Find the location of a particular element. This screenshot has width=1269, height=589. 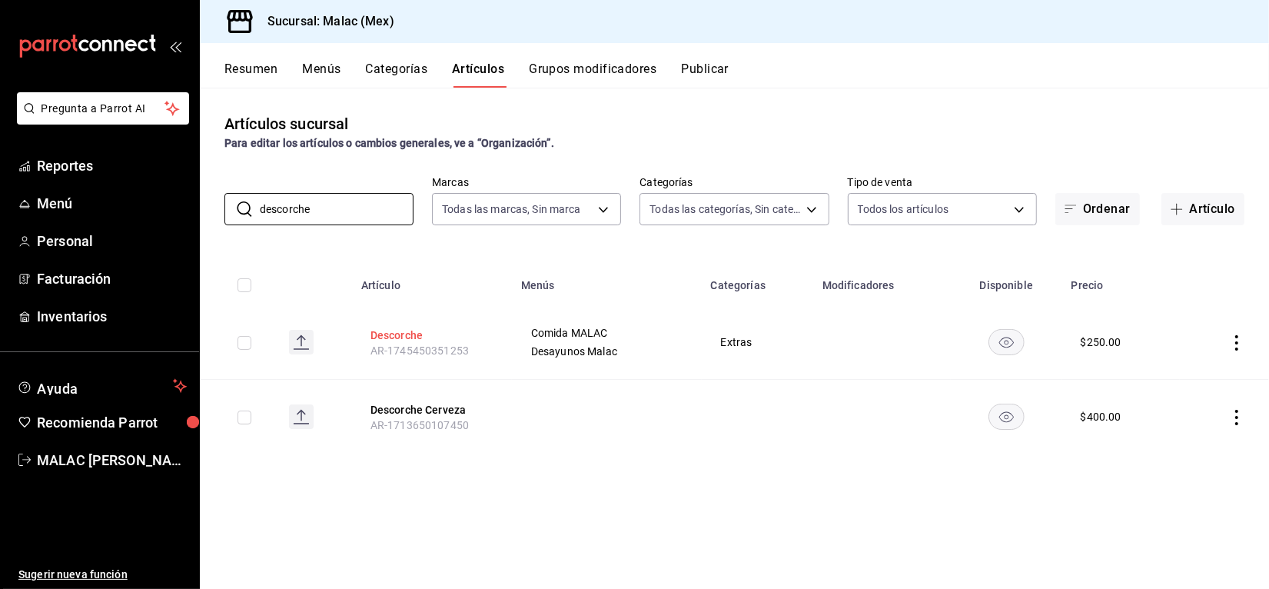

button: Resumen is located at coordinates (251, 75).